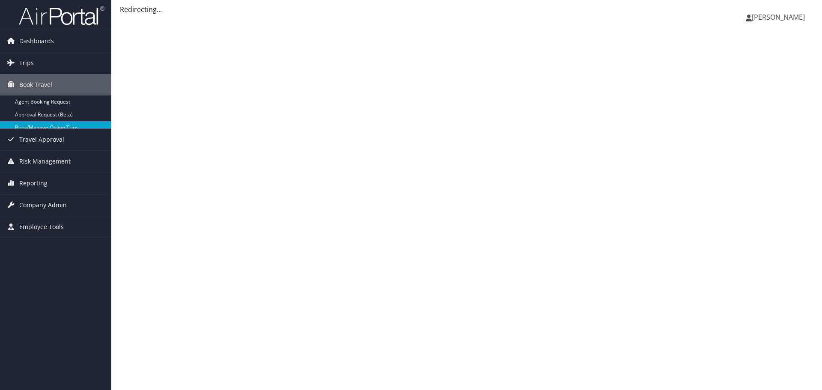  What do you see at coordinates (45, 161) in the screenshot?
I see `span: Risk Management` at bounding box center [45, 161].